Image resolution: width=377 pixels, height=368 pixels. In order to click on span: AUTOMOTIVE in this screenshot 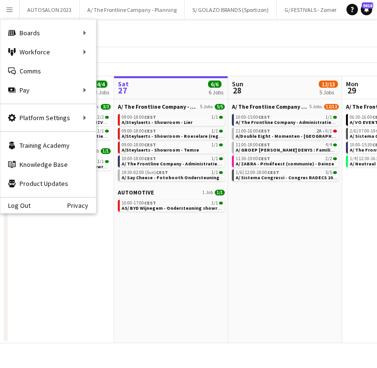, I will do `click(136, 192)`.